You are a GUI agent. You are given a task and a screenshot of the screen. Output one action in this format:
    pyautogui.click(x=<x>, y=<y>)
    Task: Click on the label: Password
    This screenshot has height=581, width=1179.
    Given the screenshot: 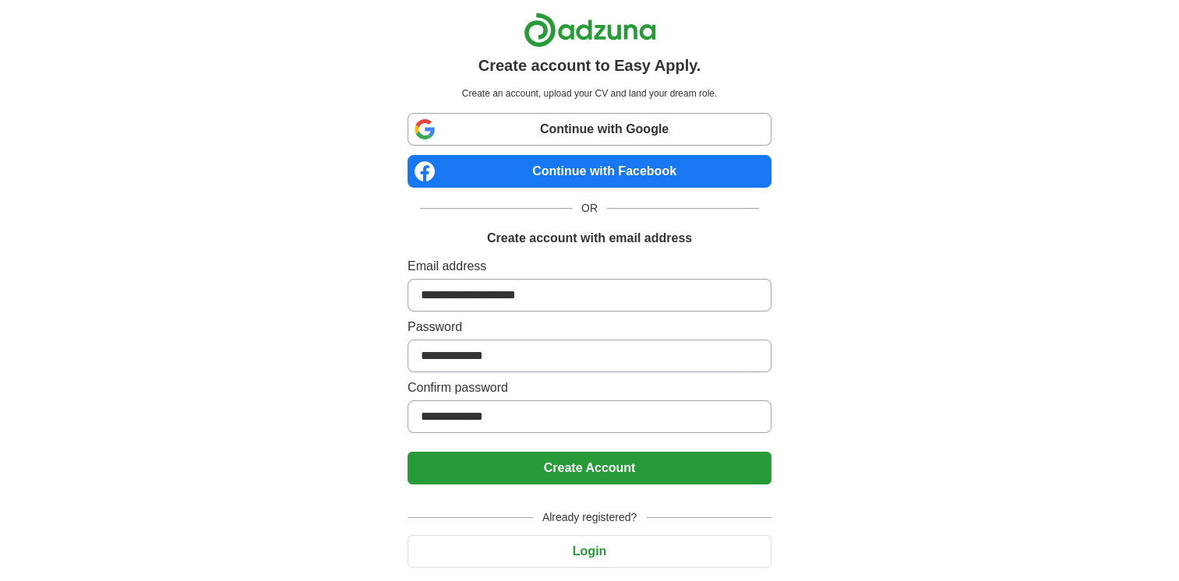 What is the action you would take?
    pyautogui.click(x=589, y=327)
    